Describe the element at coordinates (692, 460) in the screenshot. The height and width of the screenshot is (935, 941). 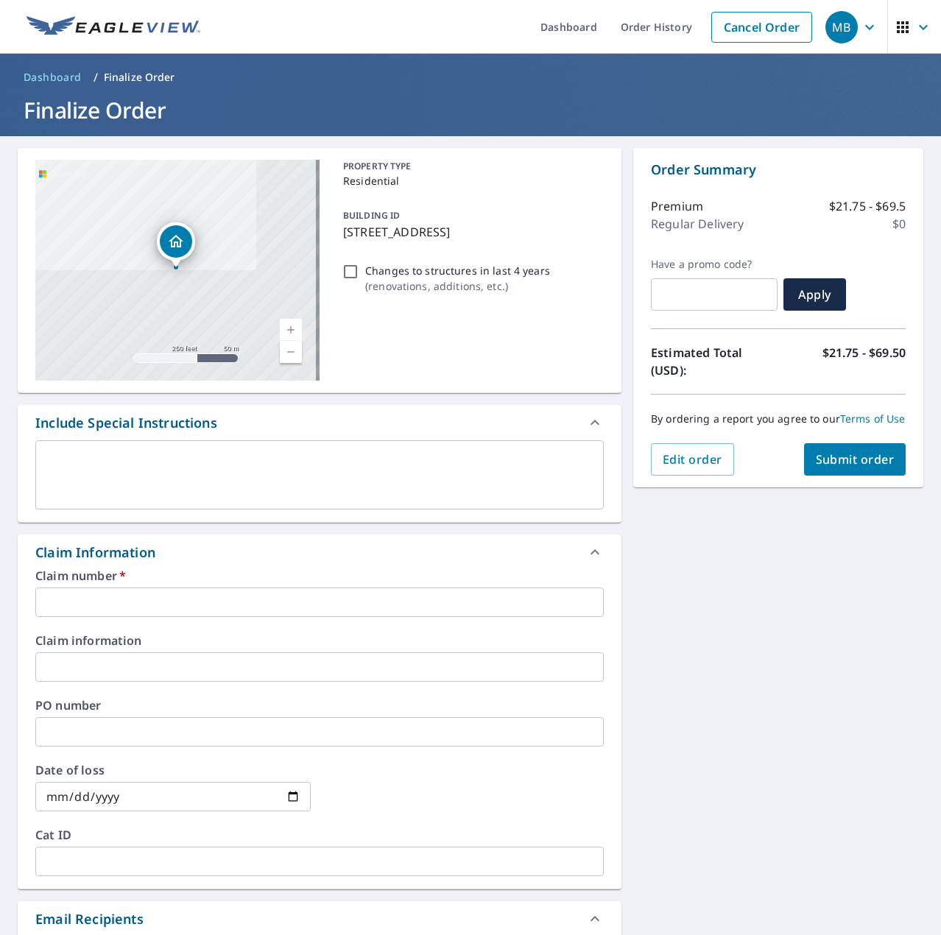
I see `button: Edit order` at that location.